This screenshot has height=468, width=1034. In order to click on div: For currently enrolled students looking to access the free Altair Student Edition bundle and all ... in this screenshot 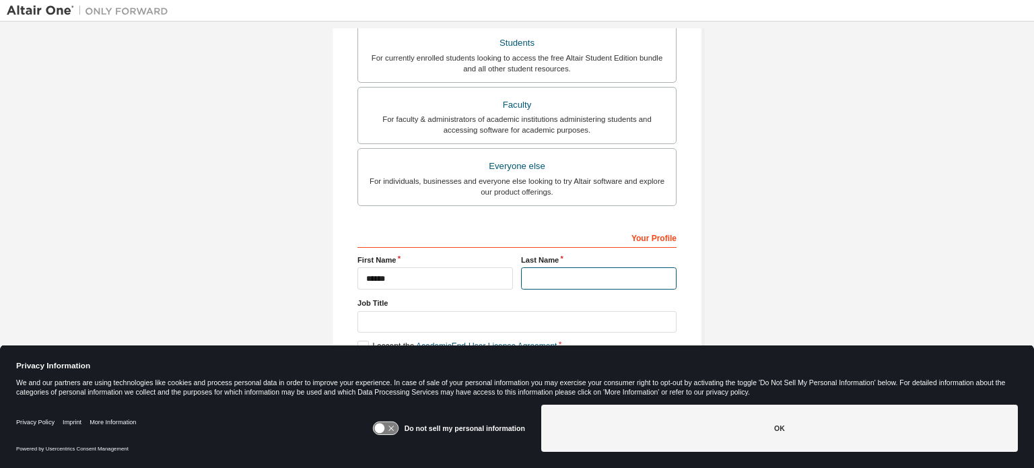, I will do `click(517, 63)`.